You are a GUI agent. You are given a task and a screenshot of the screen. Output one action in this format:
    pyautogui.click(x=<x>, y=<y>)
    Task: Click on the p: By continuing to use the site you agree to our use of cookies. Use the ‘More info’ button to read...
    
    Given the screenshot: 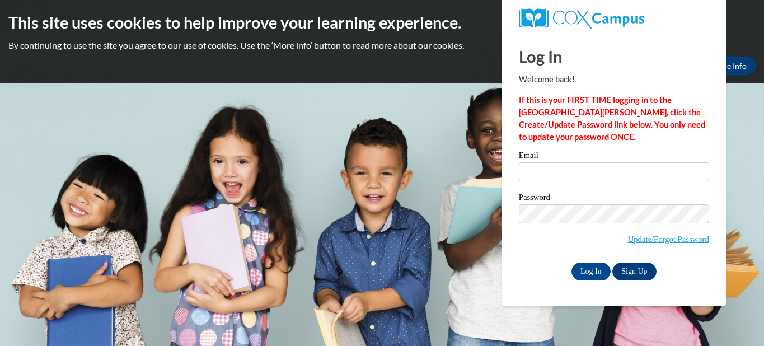 What is the action you would take?
    pyautogui.click(x=382, y=45)
    